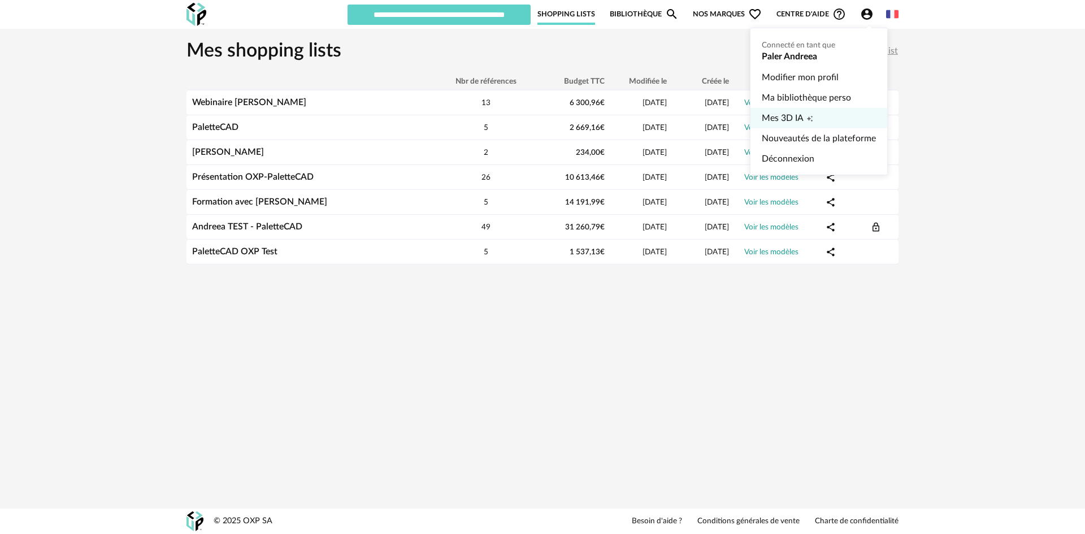  I want to click on div: Modifiée le, so click(641, 81).